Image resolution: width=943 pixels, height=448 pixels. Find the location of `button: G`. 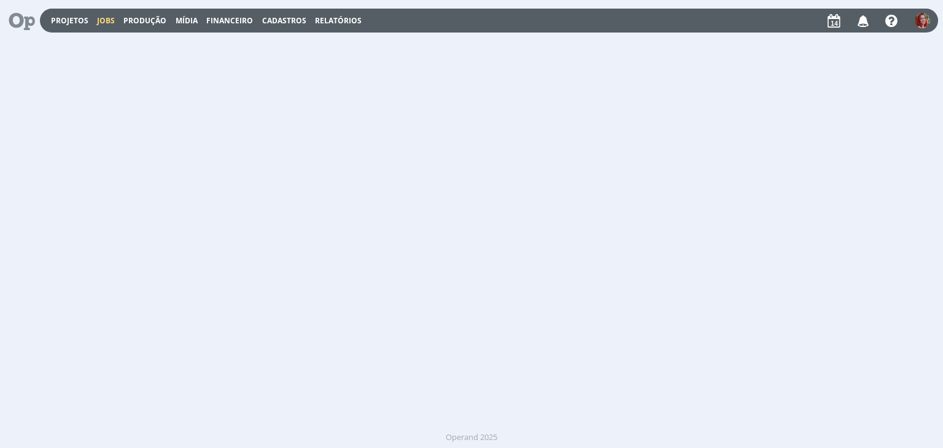

button: G is located at coordinates (922, 20).